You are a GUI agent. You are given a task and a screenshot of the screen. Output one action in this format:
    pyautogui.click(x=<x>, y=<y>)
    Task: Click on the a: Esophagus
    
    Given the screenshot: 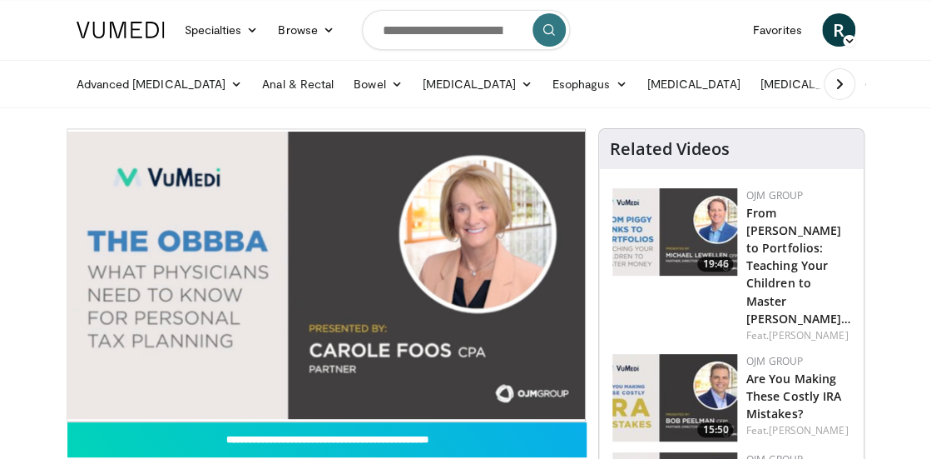 What is the action you would take?
    pyautogui.click(x=590, y=84)
    